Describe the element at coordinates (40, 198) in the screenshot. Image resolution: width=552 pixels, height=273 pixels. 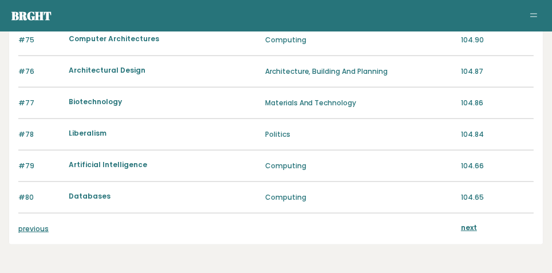
I see `p: #80` at that location.